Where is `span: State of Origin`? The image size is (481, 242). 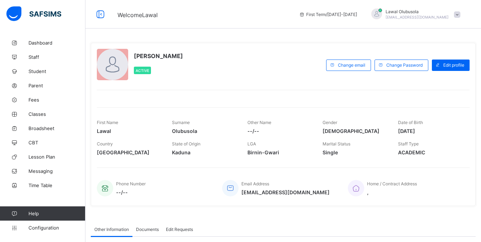
span: State of Origin is located at coordinates (186, 143).